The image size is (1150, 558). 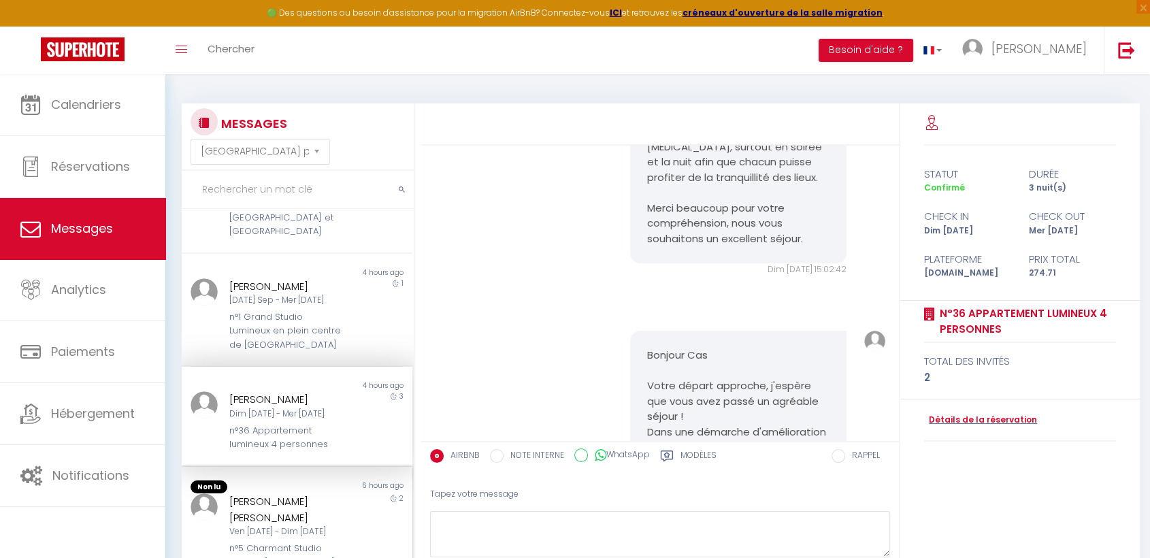 I want to click on img: Super Booking, so click(x=82, y=49).